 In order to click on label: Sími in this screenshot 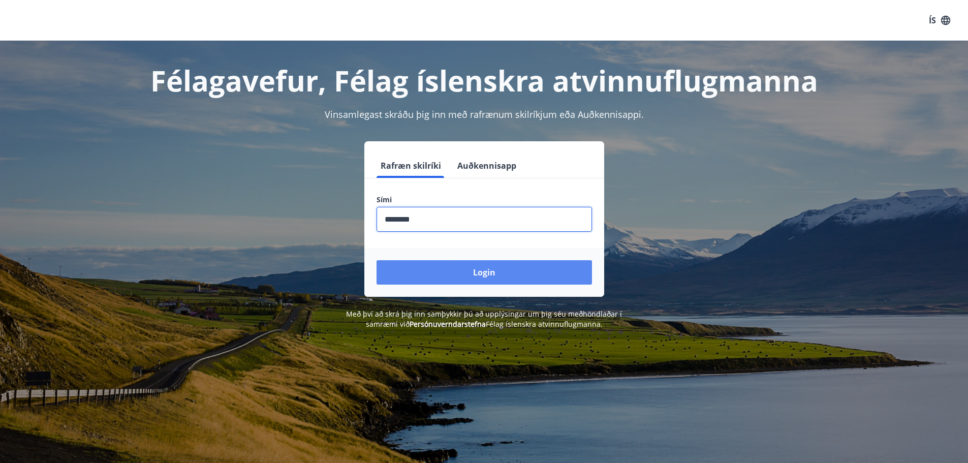, I will do `click(484, 200)`.